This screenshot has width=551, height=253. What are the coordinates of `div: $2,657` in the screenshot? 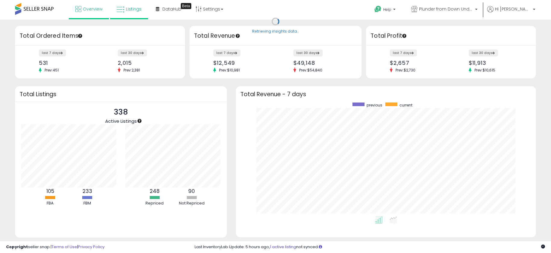 It's located at (418, 63).